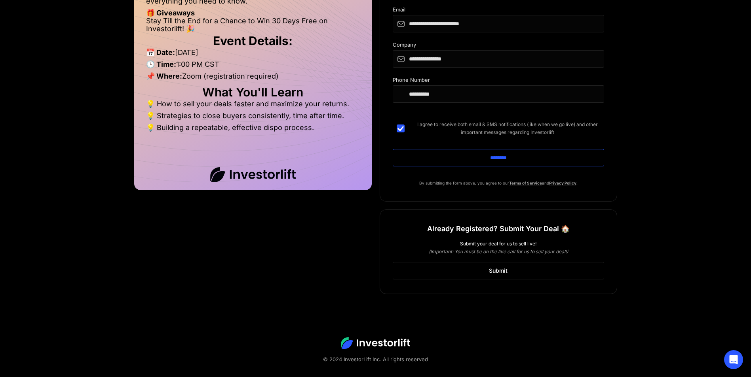  I want to click on div: Submit your deal for us to sell live!, so click(498, 244).